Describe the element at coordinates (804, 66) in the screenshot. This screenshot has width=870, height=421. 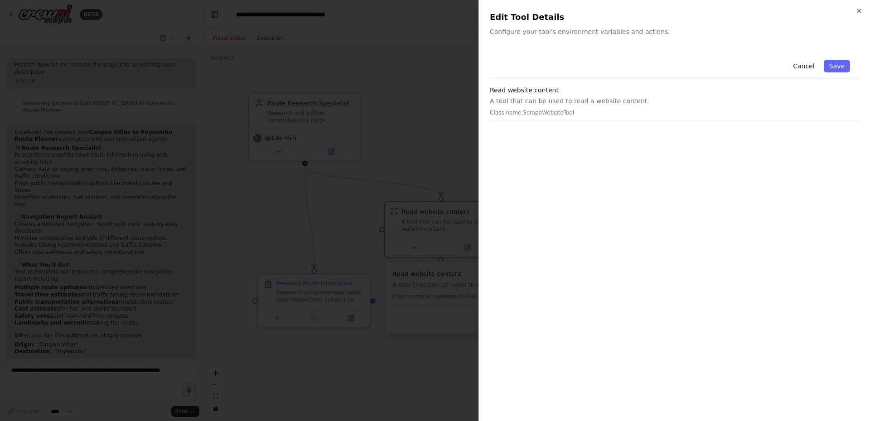
I see `button: Cancel` at that location.